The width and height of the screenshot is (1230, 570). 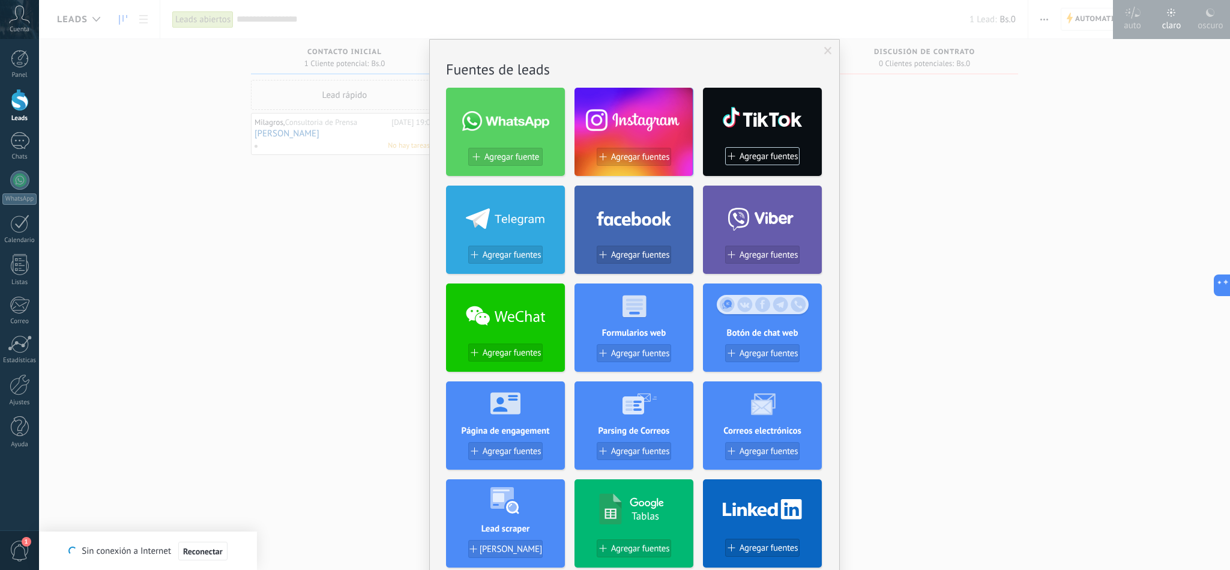 What do you see at coordinates (20, 282) in the screenshot?
I see `div: Listas` at bounding box center [20, 282].